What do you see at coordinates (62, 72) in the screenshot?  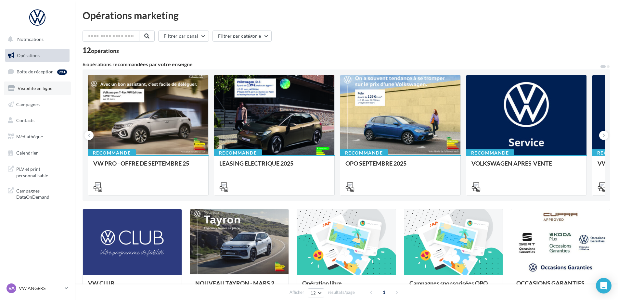 I see `div: 99+` at bounding box center [62, 72].